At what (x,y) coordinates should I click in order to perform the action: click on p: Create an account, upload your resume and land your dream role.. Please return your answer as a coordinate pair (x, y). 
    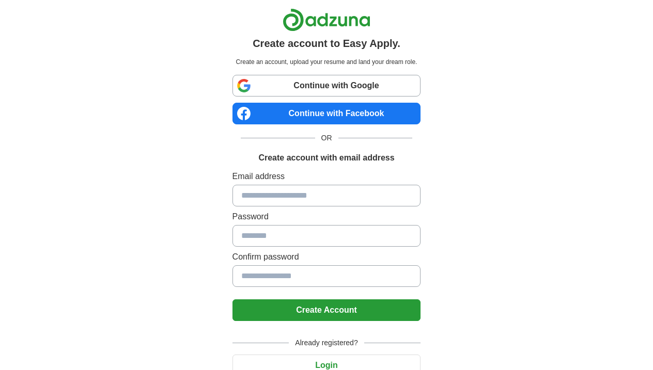
    Looking at the image, I should click on (326, 62).